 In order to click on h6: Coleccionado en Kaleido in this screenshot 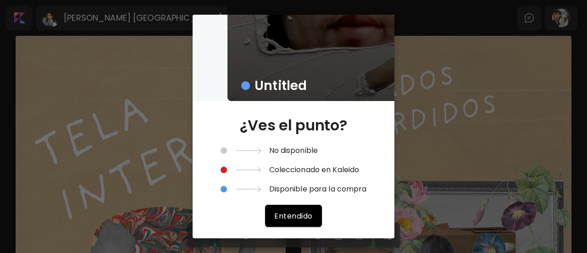, I will do `click(314, 170)`.